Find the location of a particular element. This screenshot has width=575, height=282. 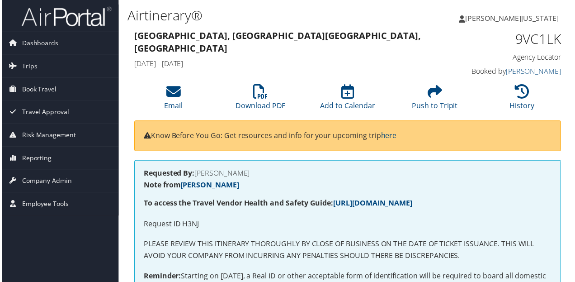

span: Dashboards is located at coordinates (38, 43).